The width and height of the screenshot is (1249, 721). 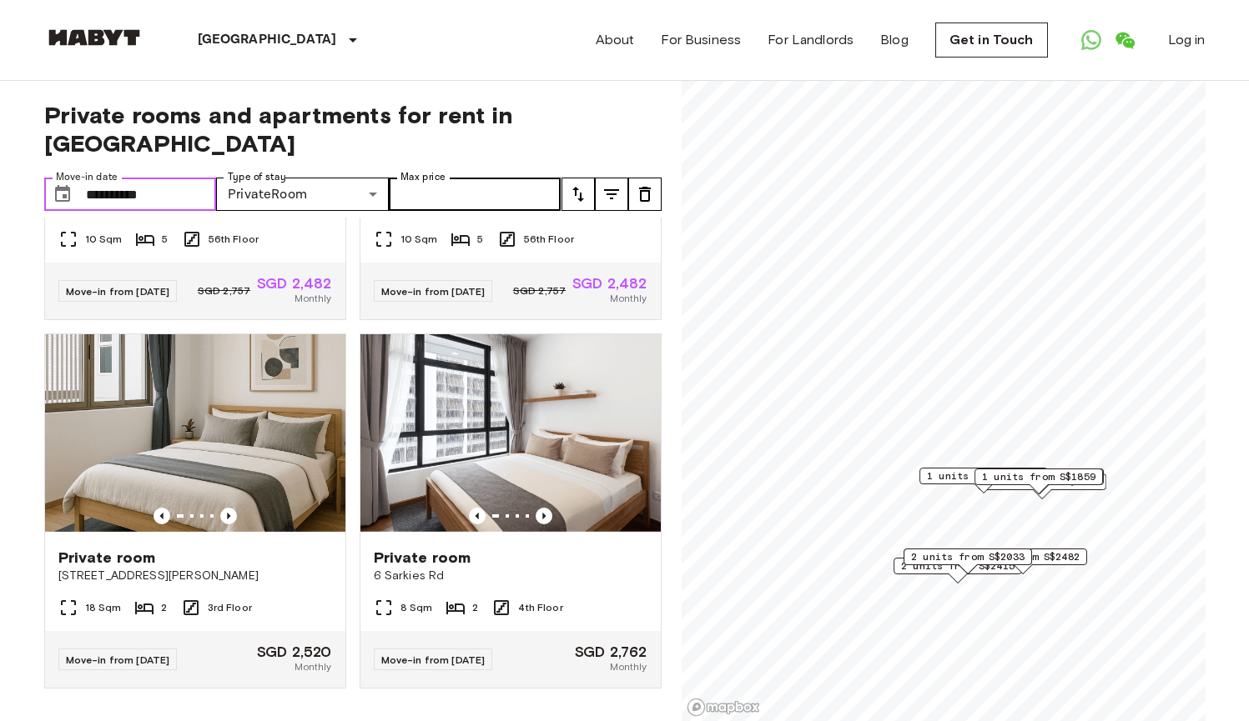 I want to click on a: Get in Touch, so click(x=991, y=40).